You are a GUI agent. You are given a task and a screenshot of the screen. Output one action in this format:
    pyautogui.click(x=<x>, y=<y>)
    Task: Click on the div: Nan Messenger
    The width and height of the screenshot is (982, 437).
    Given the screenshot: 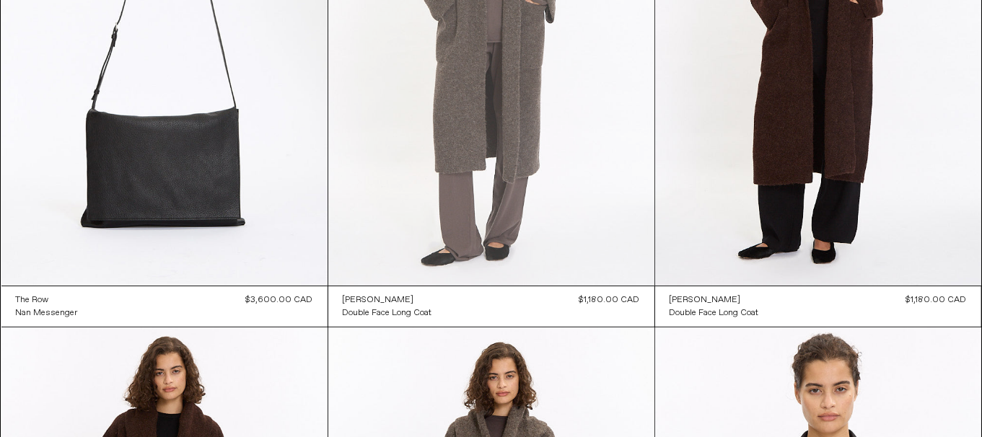 What is the action you would take?
    pyautogui.click(x=47, y=313)
    